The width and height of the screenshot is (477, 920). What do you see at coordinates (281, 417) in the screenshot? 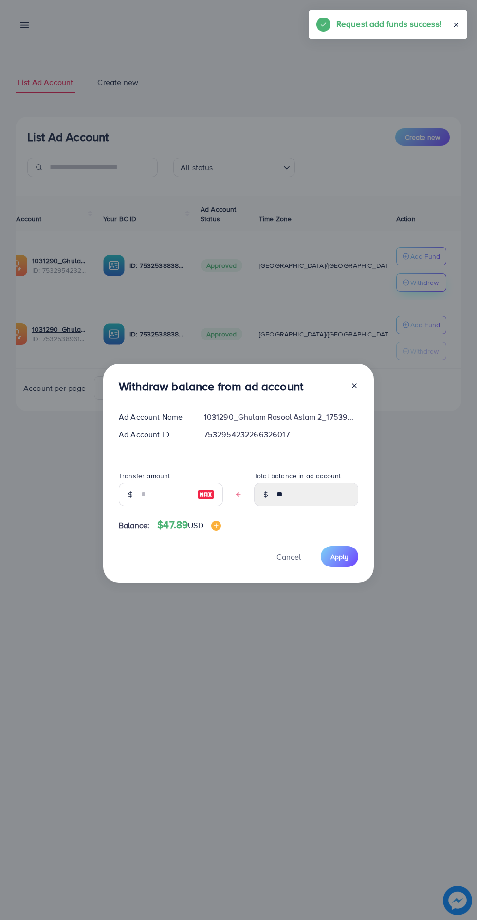
I see `div: 1031290_Ghulam Rasool Aslam 2_1753902599199` at bounding box center [281, 417].